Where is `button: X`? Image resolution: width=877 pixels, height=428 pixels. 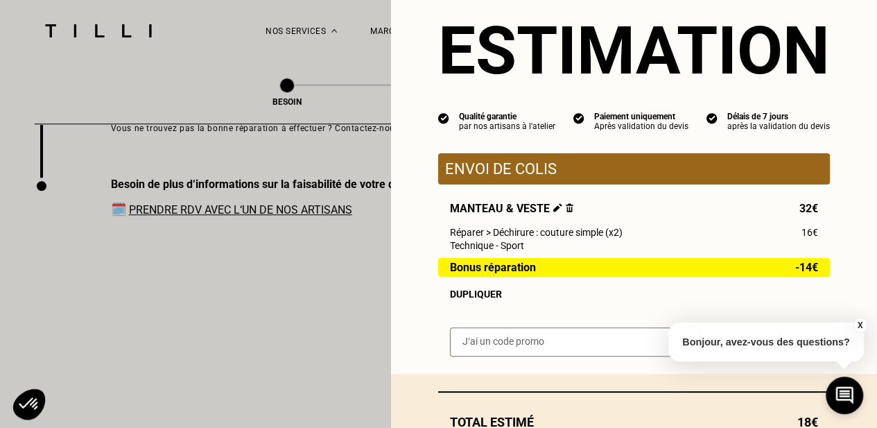
button: X is located at coordinates (860, 325).